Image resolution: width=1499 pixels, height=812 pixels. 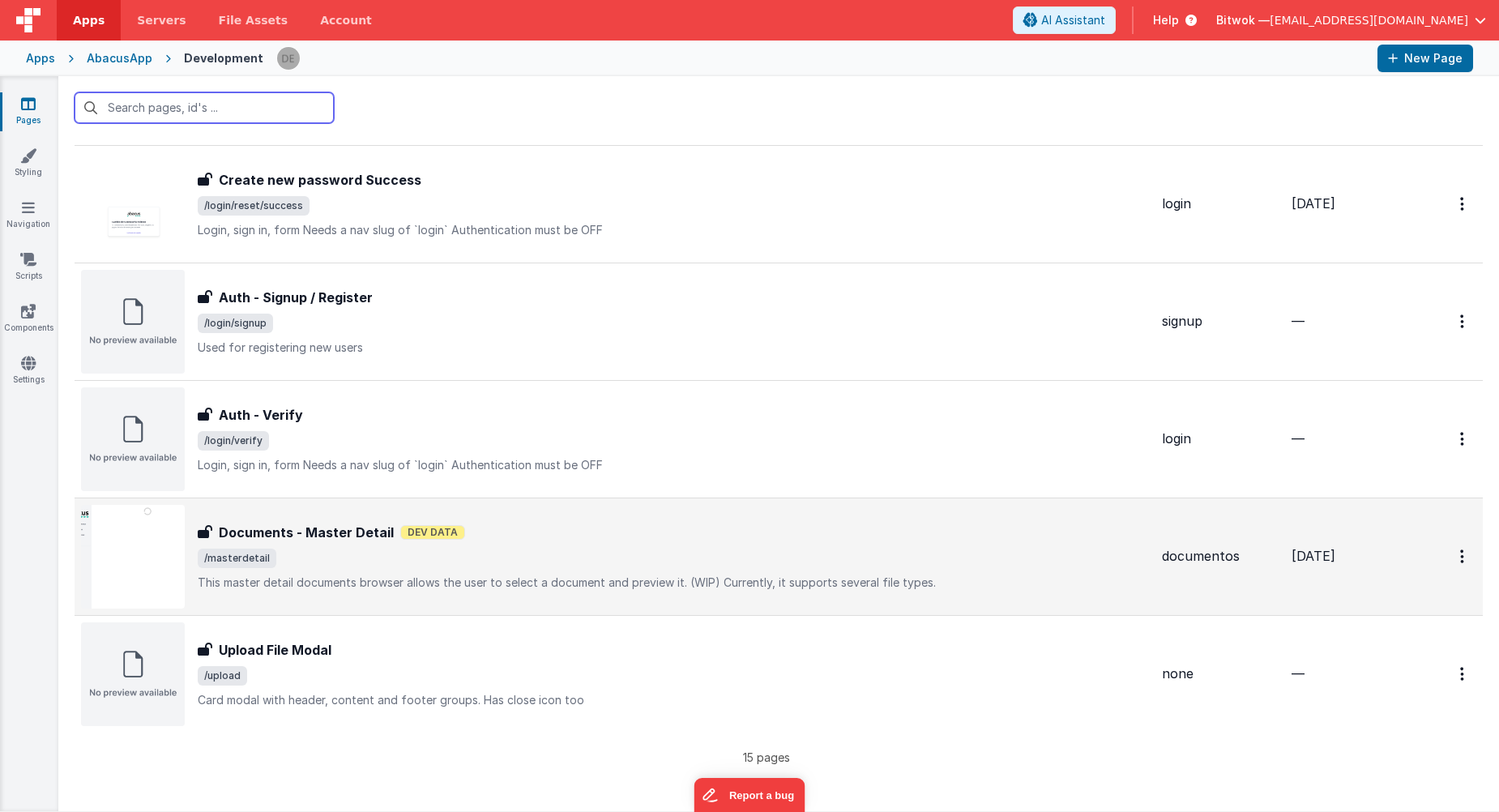 What do you see at coordinates (254, 21) in the screenshot?
I see `span: File Assets` at bounding box center [254, 21].